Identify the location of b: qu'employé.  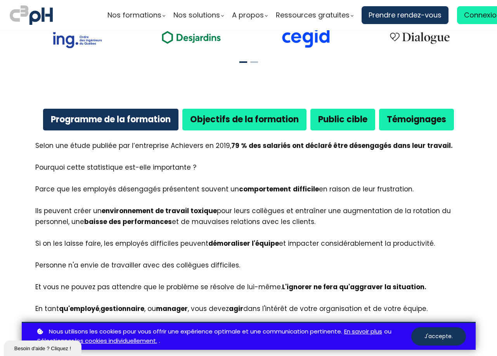
(79, 308).